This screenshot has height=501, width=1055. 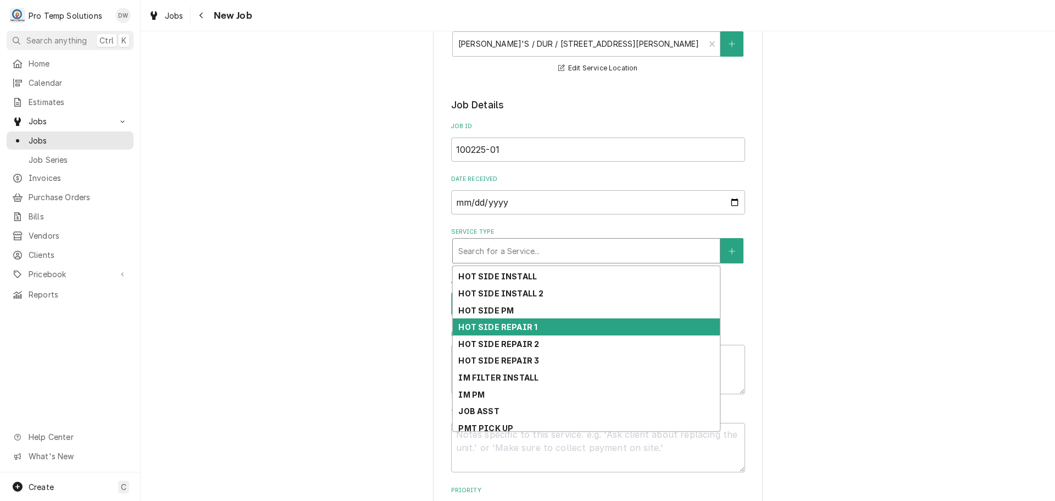 I want to click on div: Pro Temp Solutions, so click(x=65, y=15).